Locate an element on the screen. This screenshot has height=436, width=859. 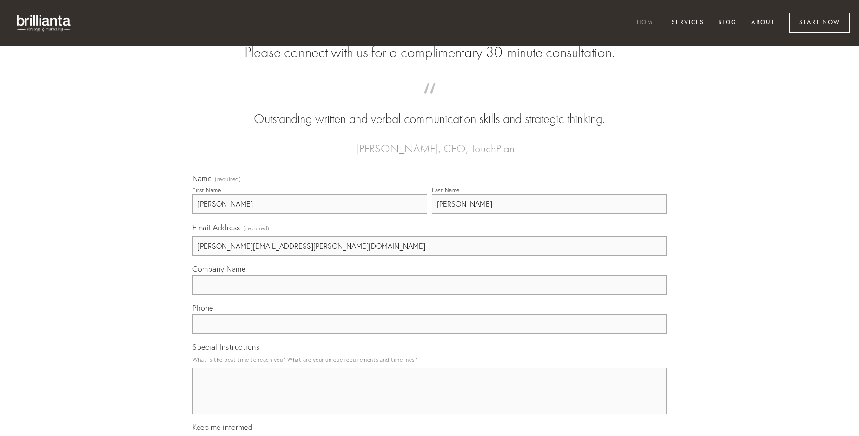
span: Name is located at coordinates (202, 178).